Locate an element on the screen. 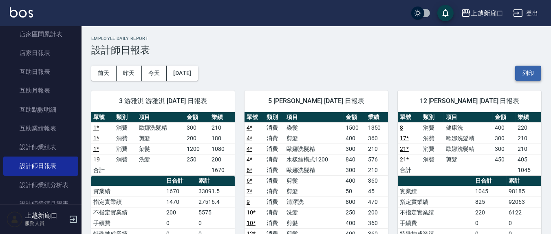  td: 1670 is located at coordinates (222, 170).